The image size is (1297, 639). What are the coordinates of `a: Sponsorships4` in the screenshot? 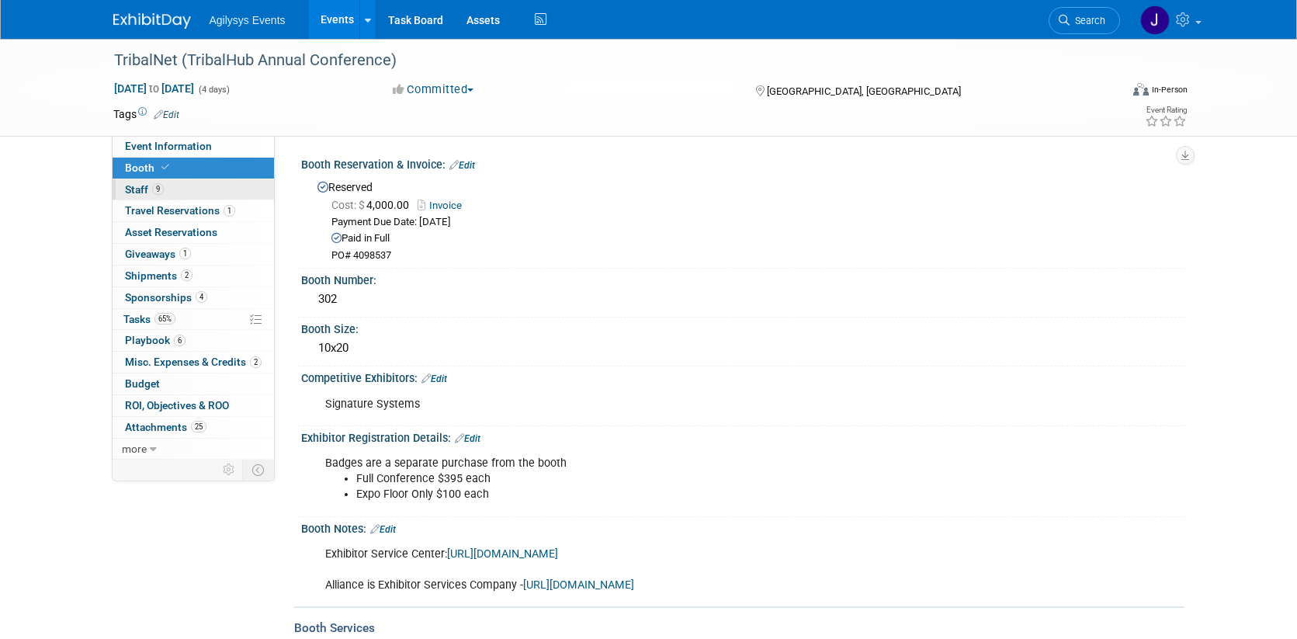 It's located at (193, 297).